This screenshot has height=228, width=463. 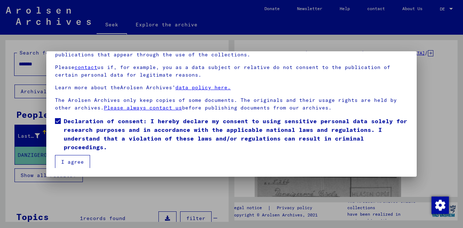 I want to click on img: Change consent, so click(x=440, y=206).